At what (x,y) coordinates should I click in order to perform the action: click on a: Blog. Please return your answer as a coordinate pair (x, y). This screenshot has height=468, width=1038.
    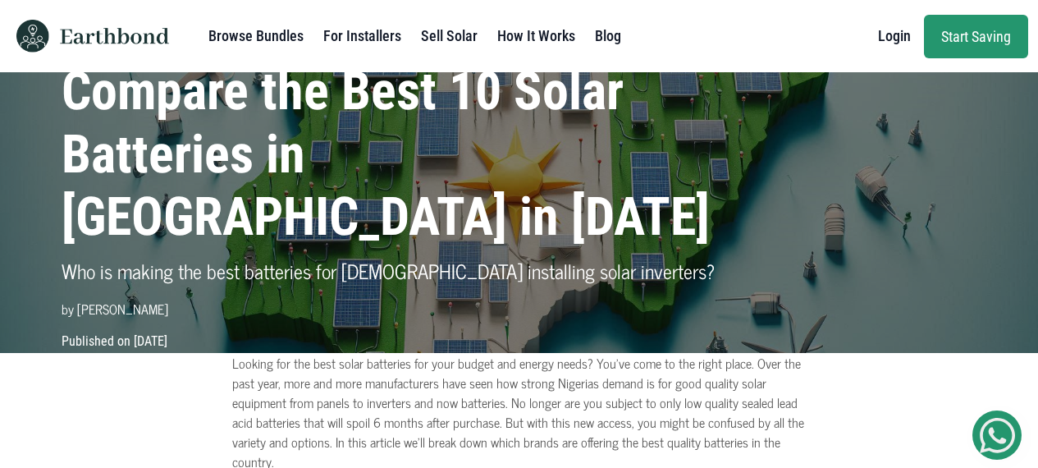
    Looking at the image, I should click on (608, 36).